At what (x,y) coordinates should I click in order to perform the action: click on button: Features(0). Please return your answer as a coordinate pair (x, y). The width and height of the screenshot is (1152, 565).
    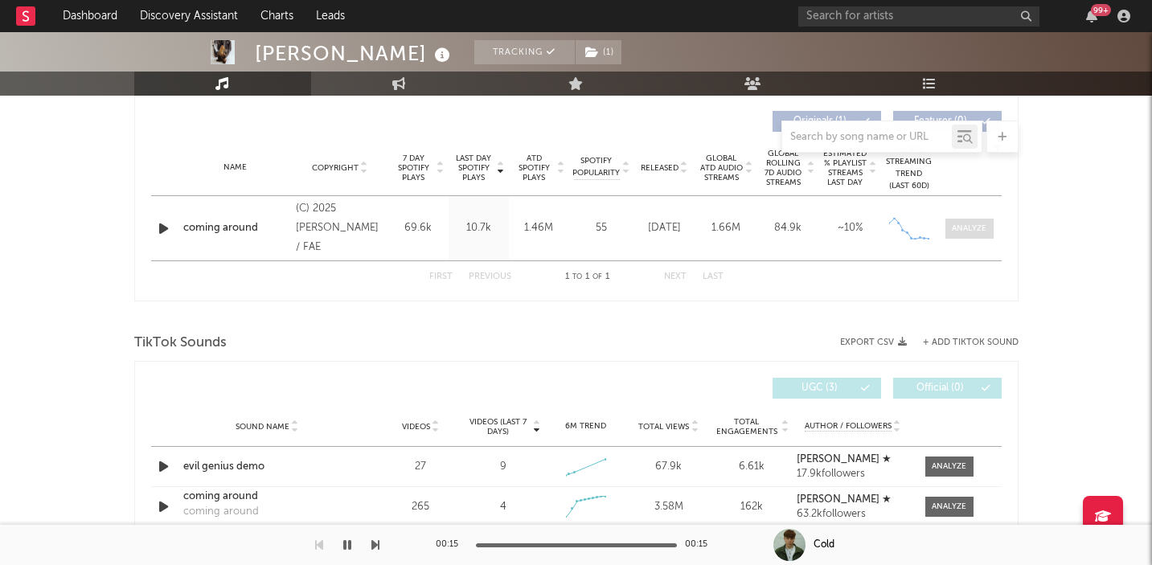
    Looking at the image, I should click on (947, 121).